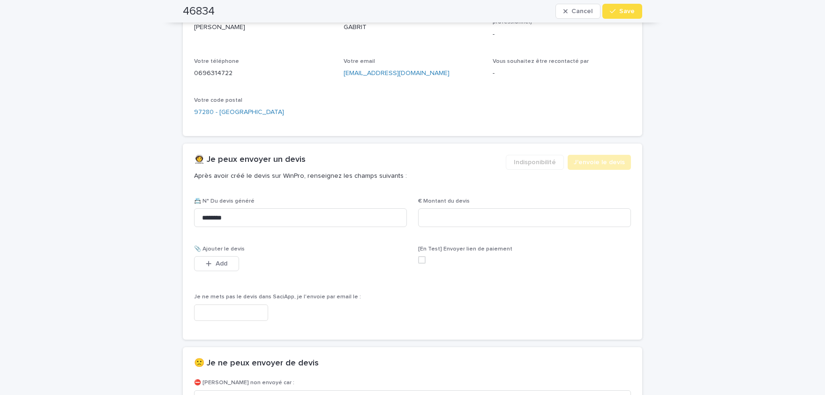 The image size is (825, 395). I want to click on span: Votre téléphone, so click(217, 61).